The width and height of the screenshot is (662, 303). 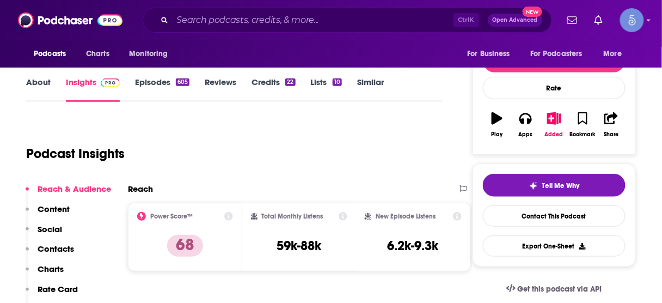 What do you see at coordinates (632, 20) in the screenshot?
I see `span: Logged in as Spiral5-G1` at bounding box center [632, 20].